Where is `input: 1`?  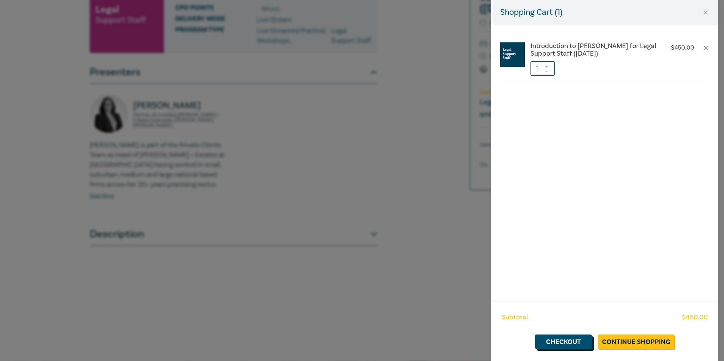 input: 1 is located at coordinates (542, 69).